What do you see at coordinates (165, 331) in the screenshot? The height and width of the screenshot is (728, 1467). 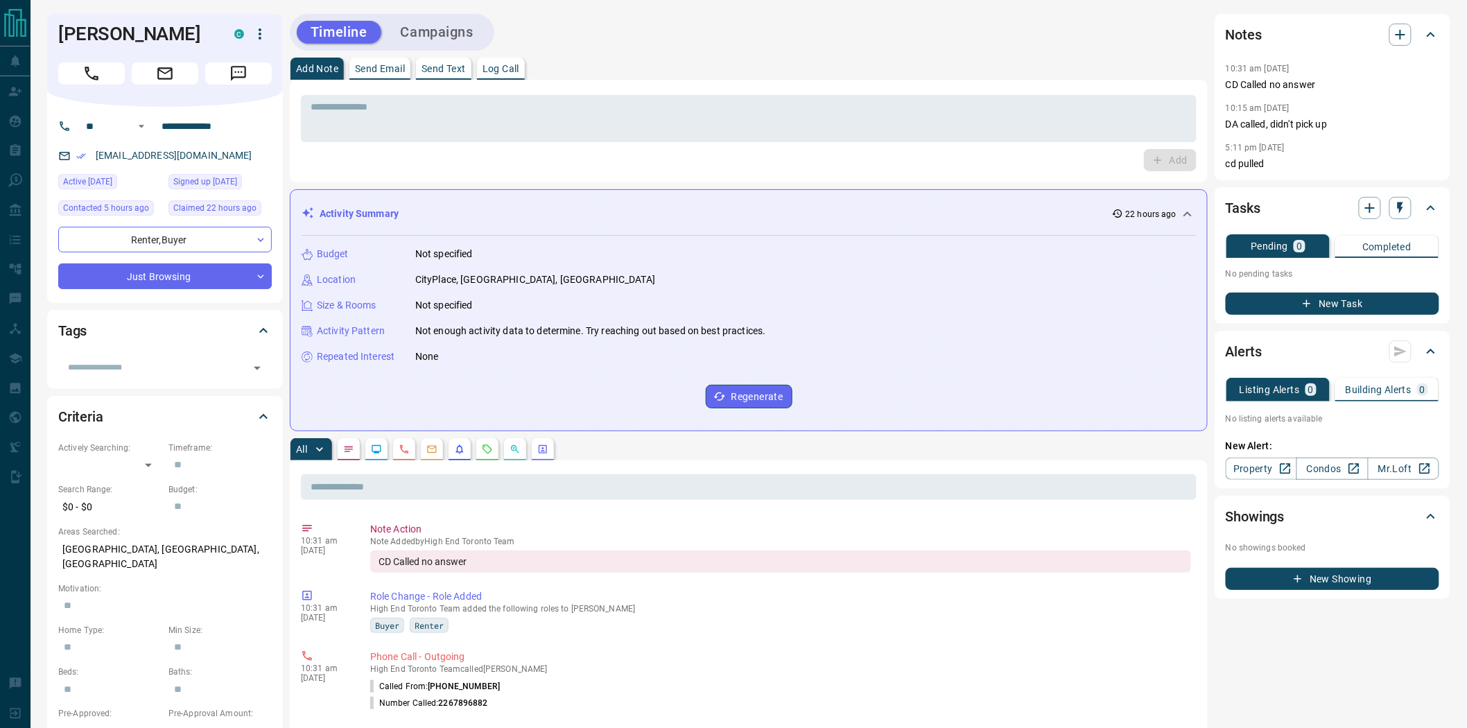 I see `div: Tags` at bounding box center [165, 331].